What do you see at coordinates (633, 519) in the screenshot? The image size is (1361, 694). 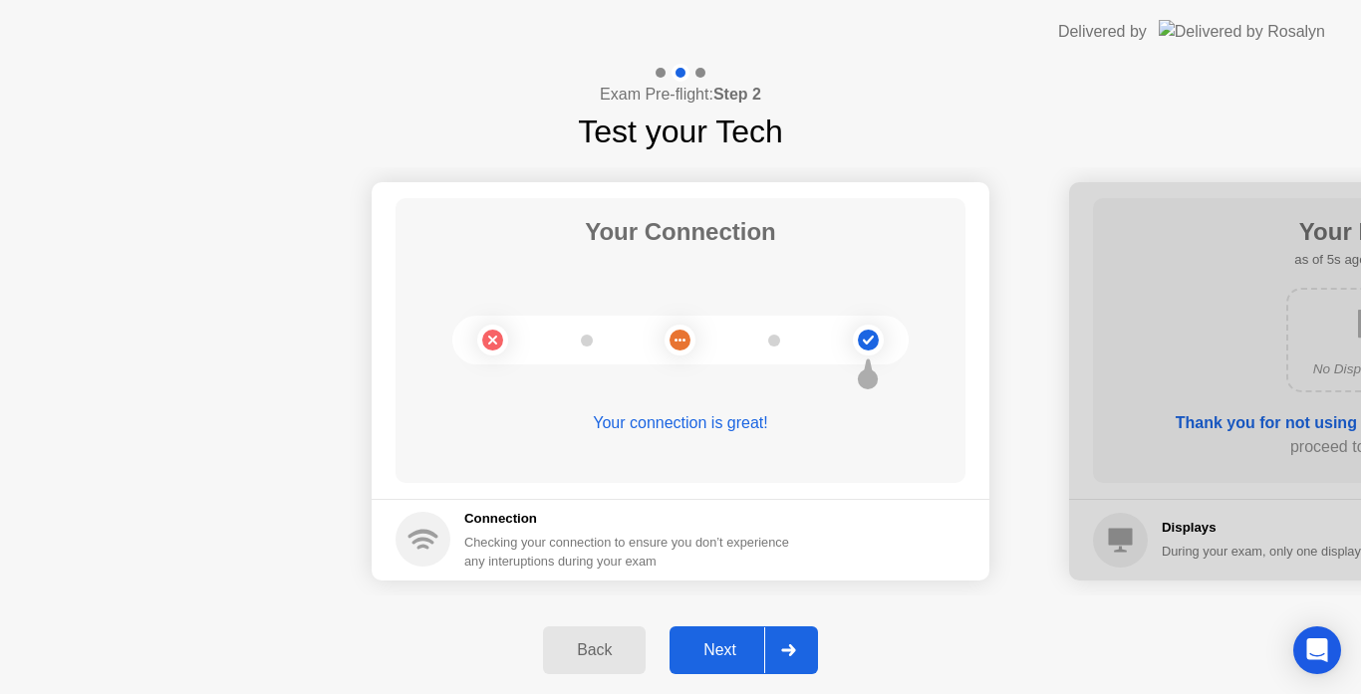 I see `h5: Connection` at bounding box center [633, 519].